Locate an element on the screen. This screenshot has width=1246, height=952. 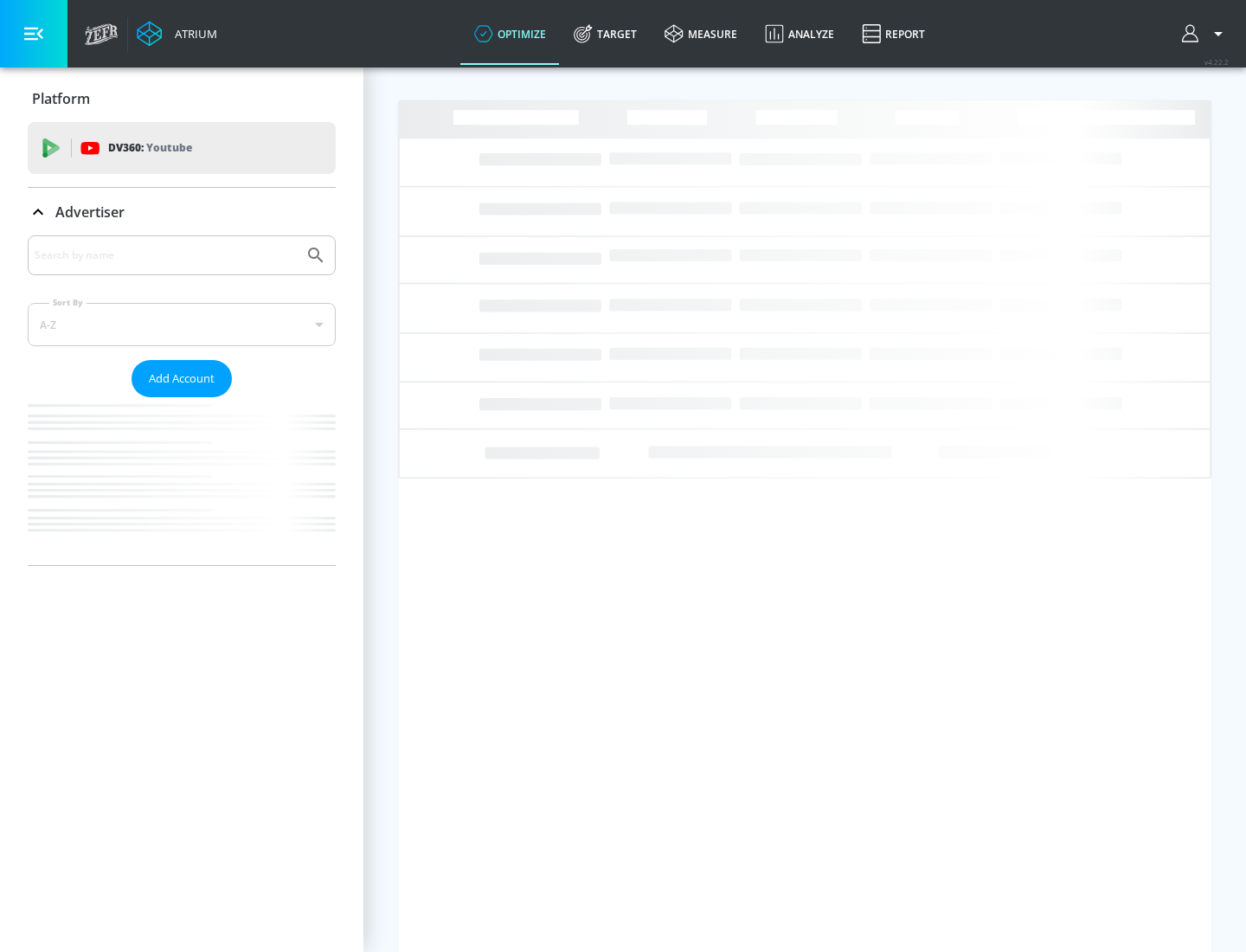
div: DV360: Youtube is located at coordinates (182, 148).